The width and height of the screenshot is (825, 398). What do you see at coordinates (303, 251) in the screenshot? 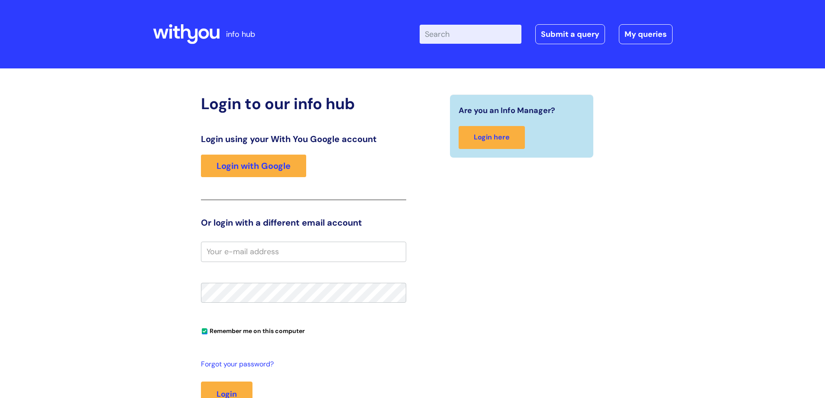
I see `input: Your e-mail address` at bounding box center [303, 251].